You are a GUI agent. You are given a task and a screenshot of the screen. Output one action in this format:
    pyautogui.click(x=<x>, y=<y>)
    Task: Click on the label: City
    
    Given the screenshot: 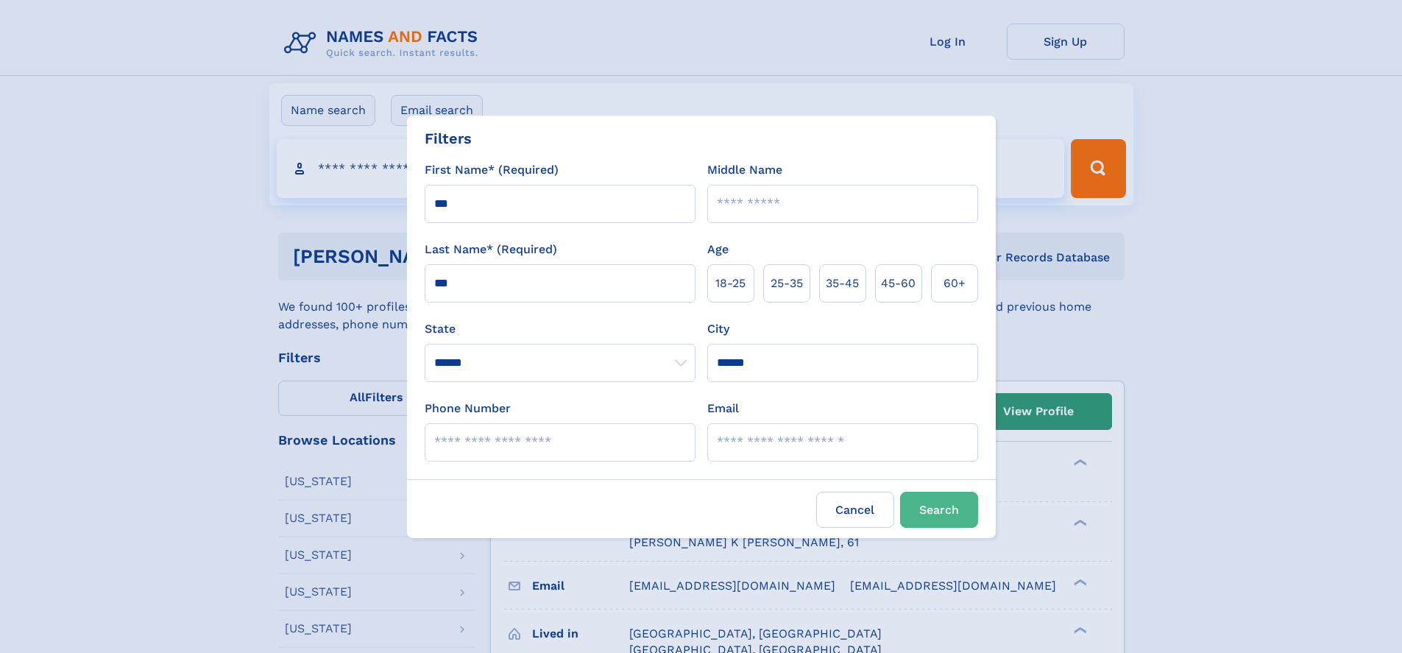 What is the action you would take?
    pyautogui.click(x=718, y=329)
    